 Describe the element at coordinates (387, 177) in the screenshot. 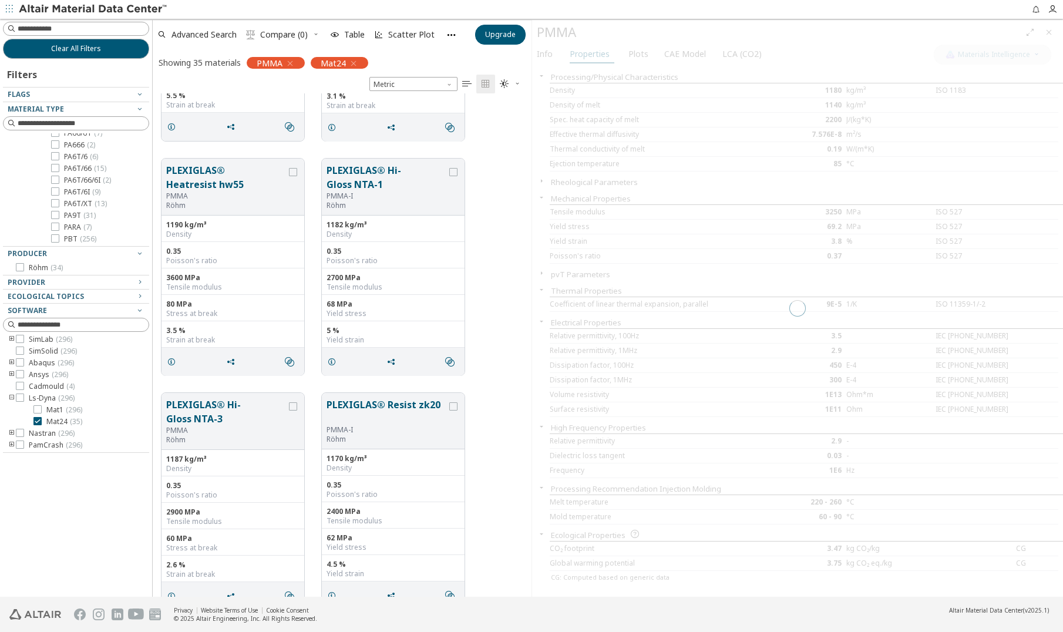

I see `button: PLEXIGLAS® Hi-Gloss NTA-1` at that location.